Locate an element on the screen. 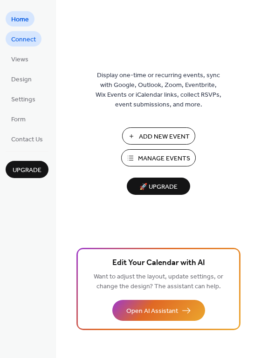 This screenshot has width=261, height=358. span: Contact Us is located at coordinates (27, 140).